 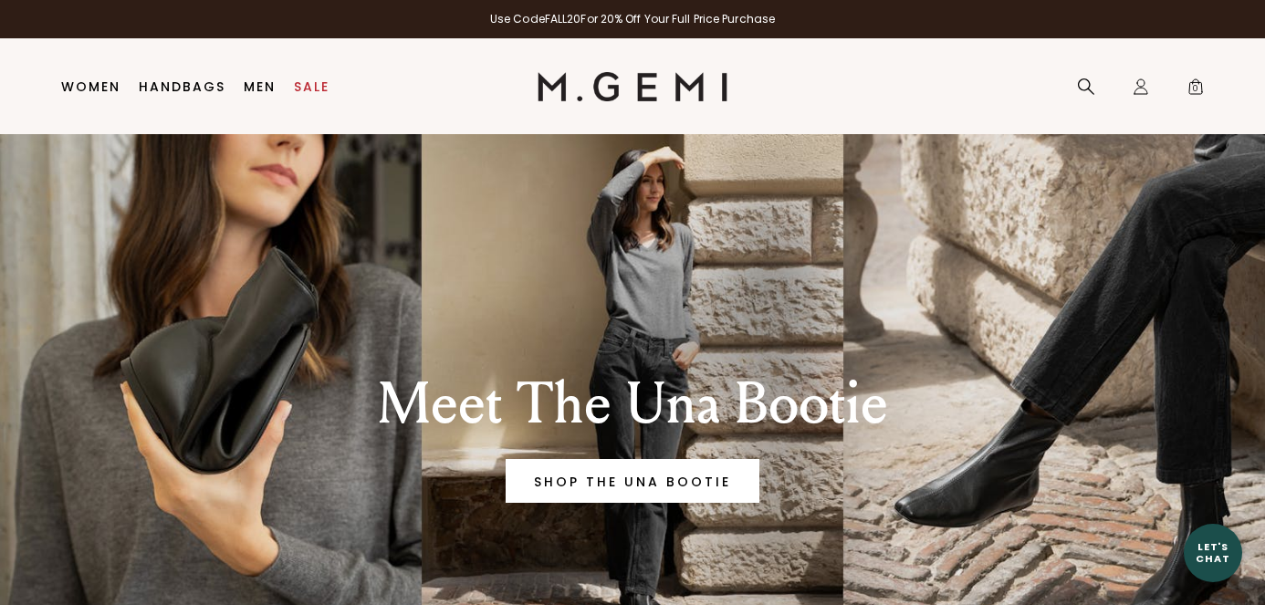 I want to click on img: M.Gemi, so click(x=633, y=87).